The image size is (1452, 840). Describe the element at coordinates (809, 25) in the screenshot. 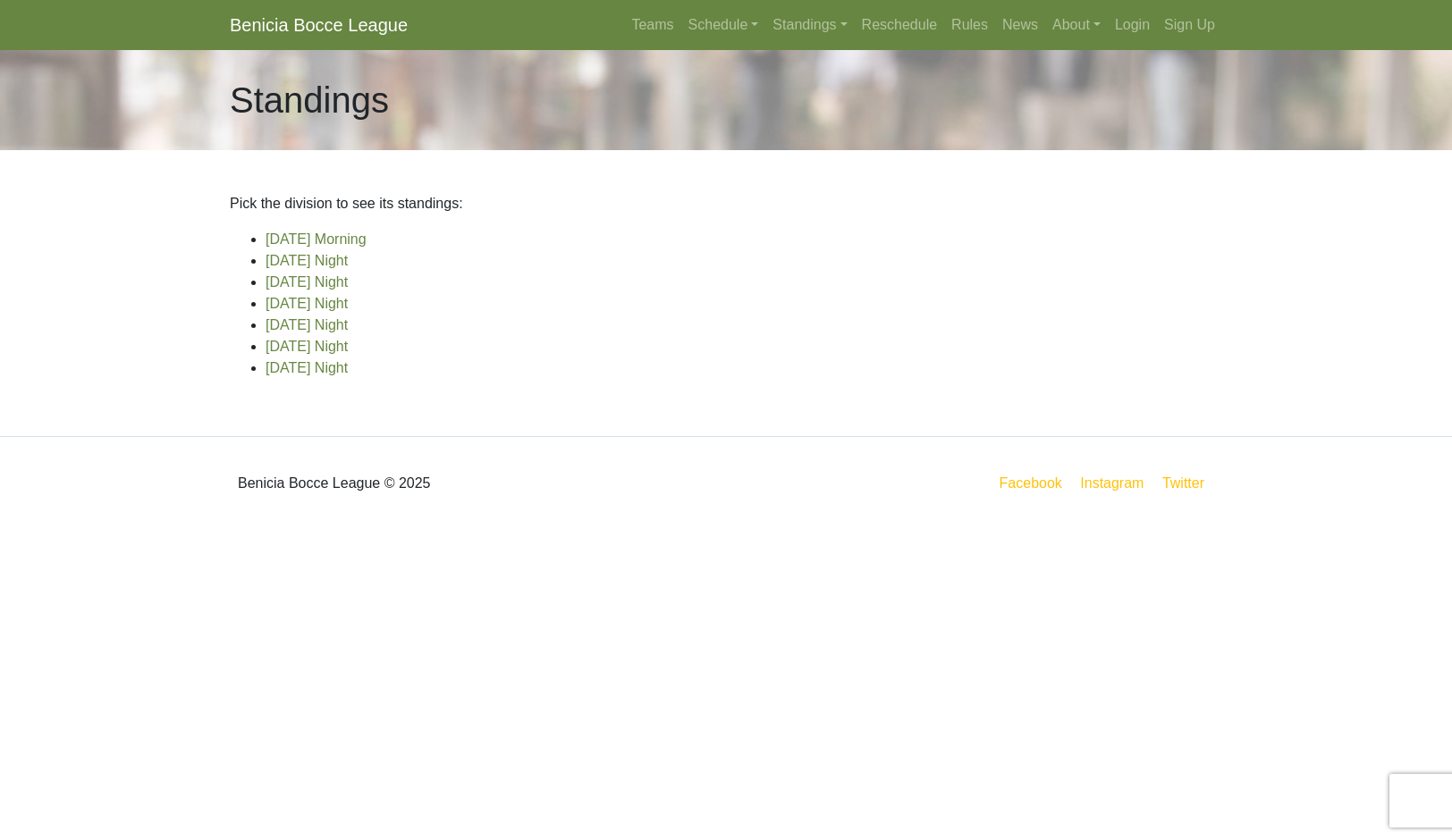

I see `a: Standings` at that location.